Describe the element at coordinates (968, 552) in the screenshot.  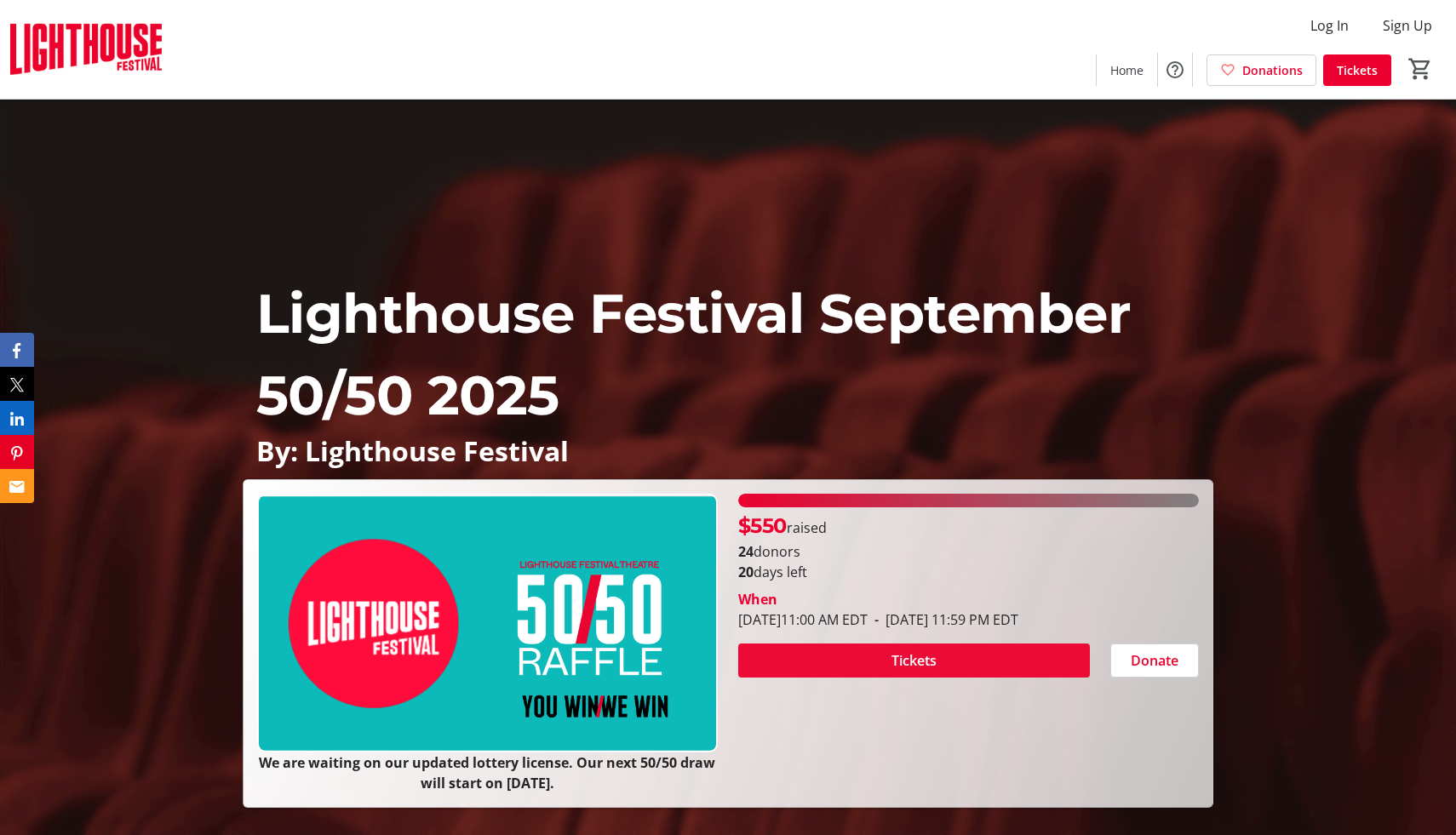
I see `p: donors` at that location.